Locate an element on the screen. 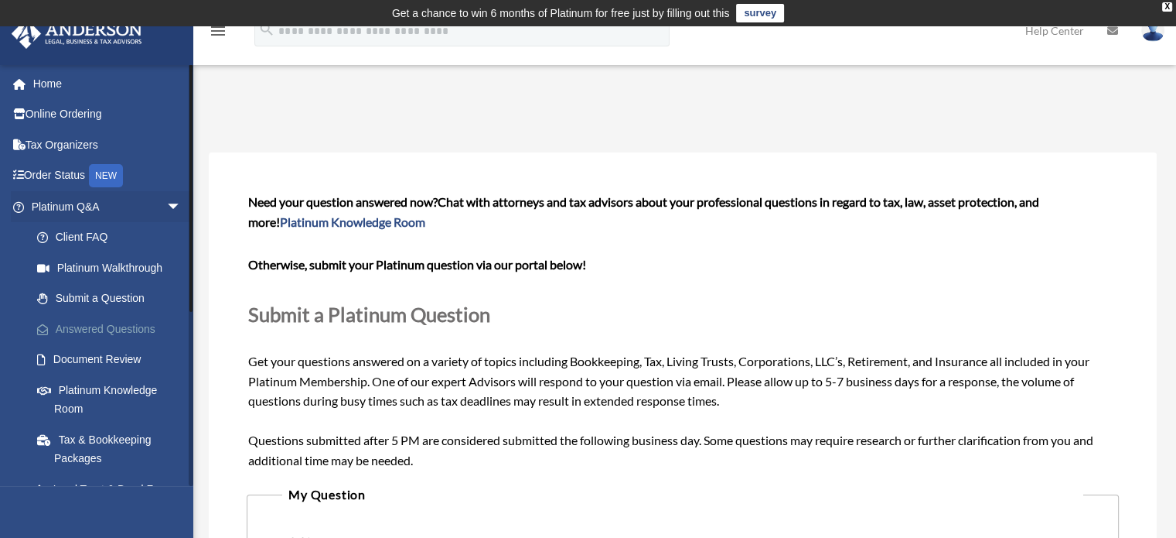 The height and width of the screenshot is (538, 1176). a: Home is located at coordinates (108, 84).